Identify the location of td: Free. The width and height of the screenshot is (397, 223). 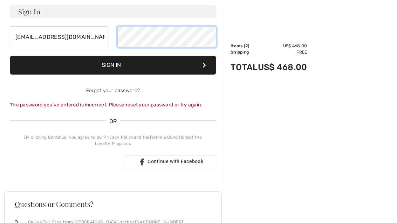
(283, 52).